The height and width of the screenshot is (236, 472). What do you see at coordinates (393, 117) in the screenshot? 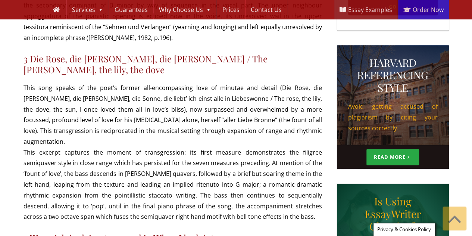
I see `p: Avoid getting accused of plagiarism by citing your sources correctly.` at bounding box center [393, 117].